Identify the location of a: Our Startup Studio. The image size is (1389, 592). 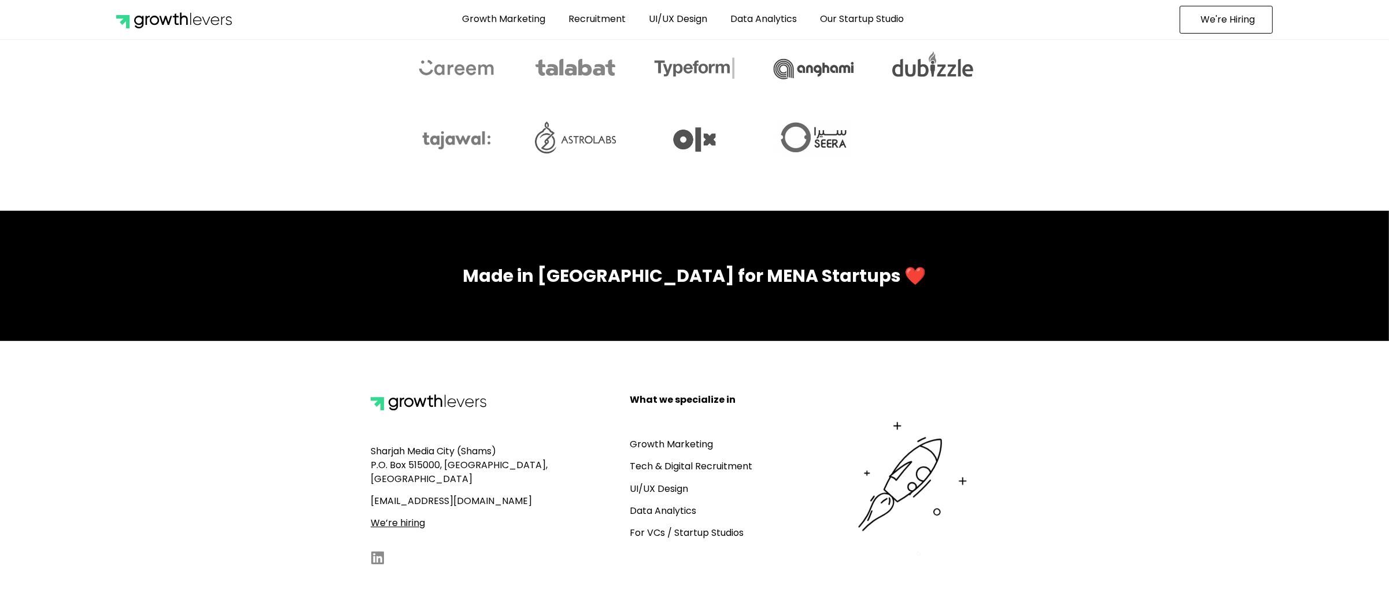
(862, 19).